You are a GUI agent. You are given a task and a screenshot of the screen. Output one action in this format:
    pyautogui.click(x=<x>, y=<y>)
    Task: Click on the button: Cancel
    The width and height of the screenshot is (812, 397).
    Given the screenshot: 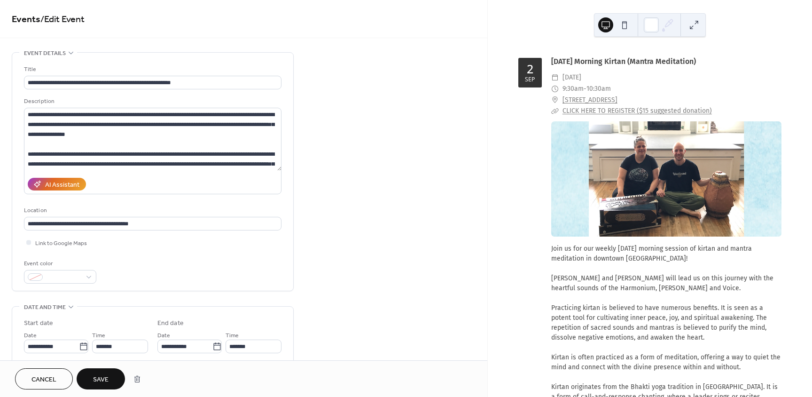 What is the action you would take?
    pyautogui.click(x=44, y=378)
    